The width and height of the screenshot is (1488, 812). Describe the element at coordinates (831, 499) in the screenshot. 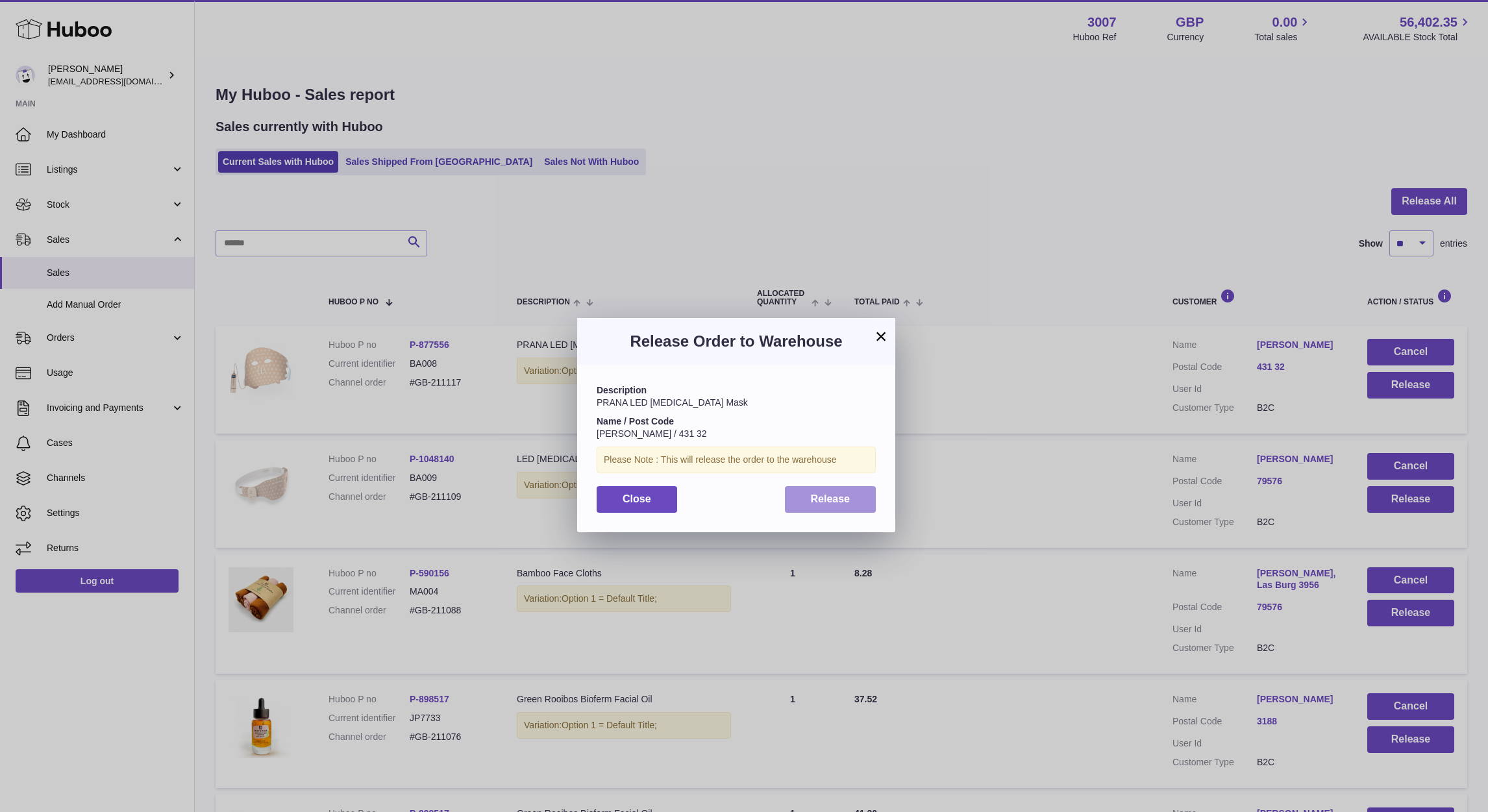

I see `span: Release` at that location.